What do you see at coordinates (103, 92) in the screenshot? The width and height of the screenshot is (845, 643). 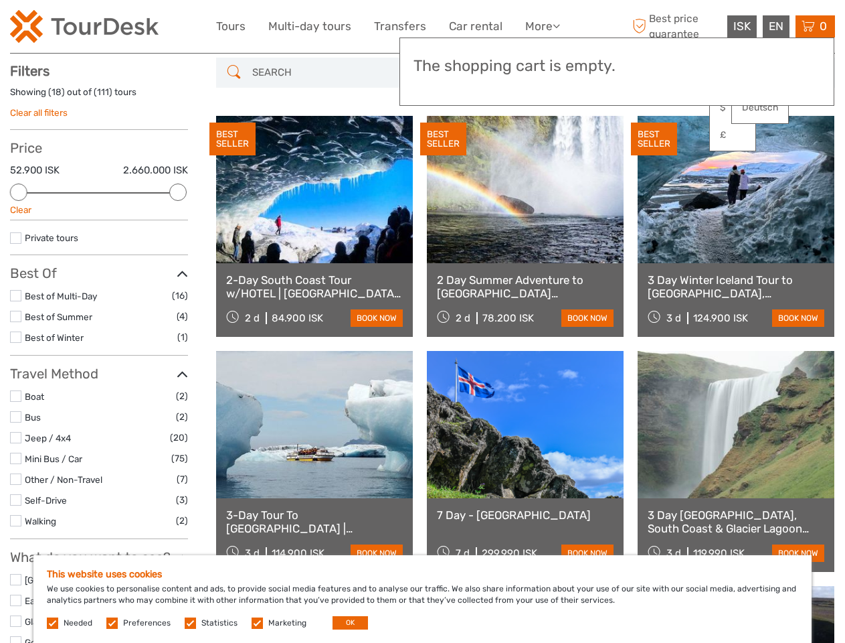 I see `label: 111` at bounding box center [103, 92].